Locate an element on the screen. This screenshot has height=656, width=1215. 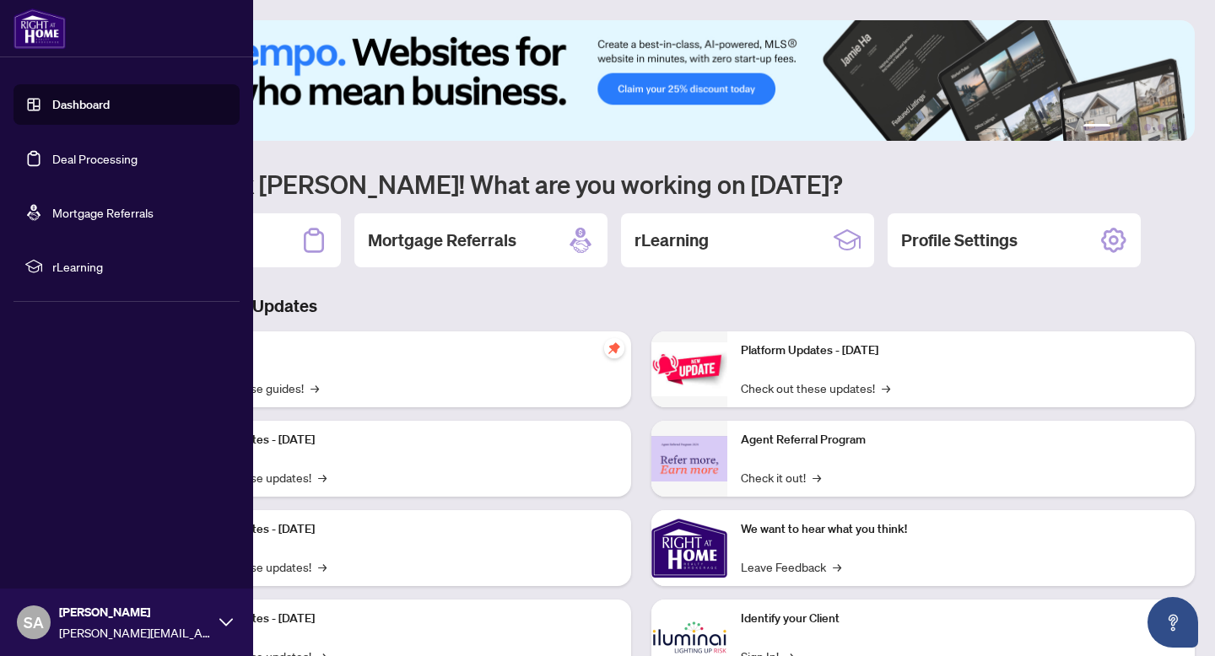
p: Agent Referral Program is located at coordinates (961, 440).